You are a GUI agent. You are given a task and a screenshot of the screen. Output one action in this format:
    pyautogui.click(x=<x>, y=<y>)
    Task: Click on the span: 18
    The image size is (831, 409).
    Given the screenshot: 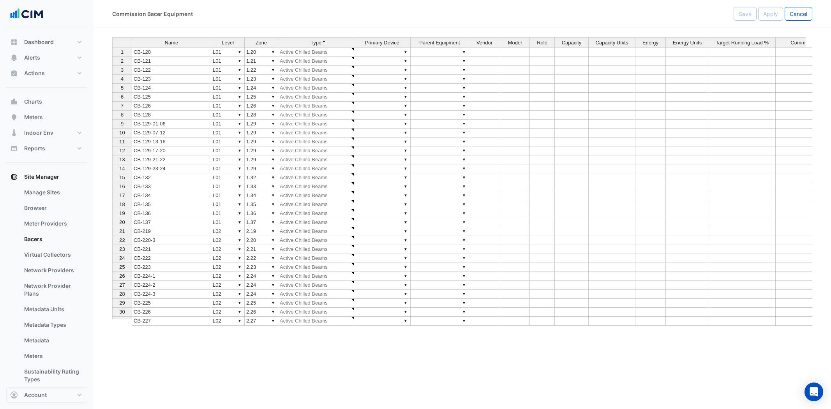 What is the action you would take?
    pyautogui.click(x=122, y=204)
    